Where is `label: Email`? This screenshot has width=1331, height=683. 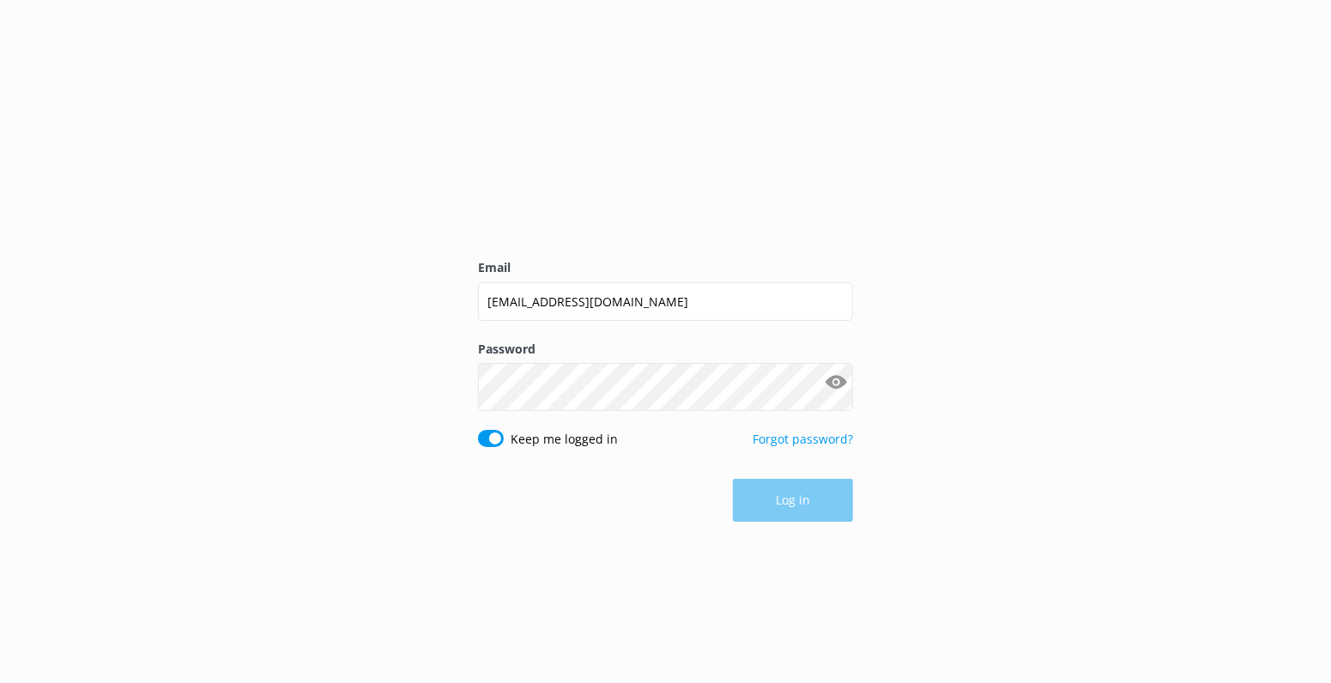 label: Email is located at coordinates (666, 268).